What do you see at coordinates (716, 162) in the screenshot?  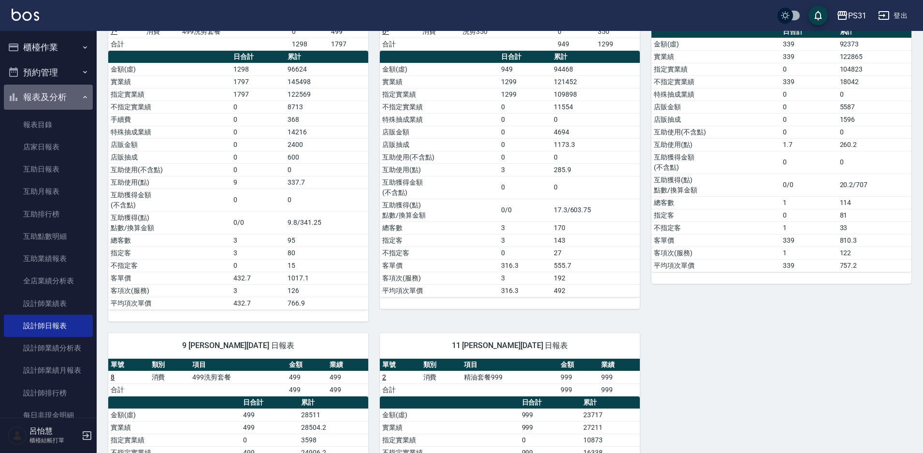 I see `td: 互助獲得金額 (不含點)` at bounding box center [716, 162].